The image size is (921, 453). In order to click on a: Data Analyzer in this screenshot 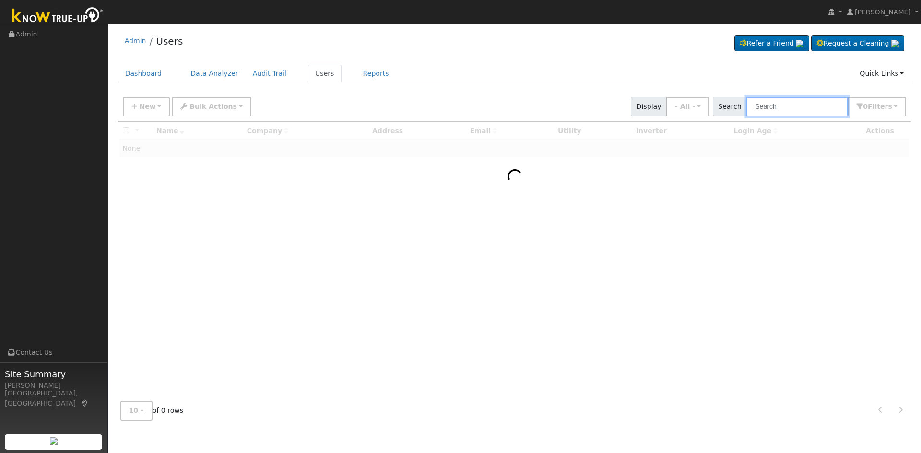, I will do `click(214, 73)`.